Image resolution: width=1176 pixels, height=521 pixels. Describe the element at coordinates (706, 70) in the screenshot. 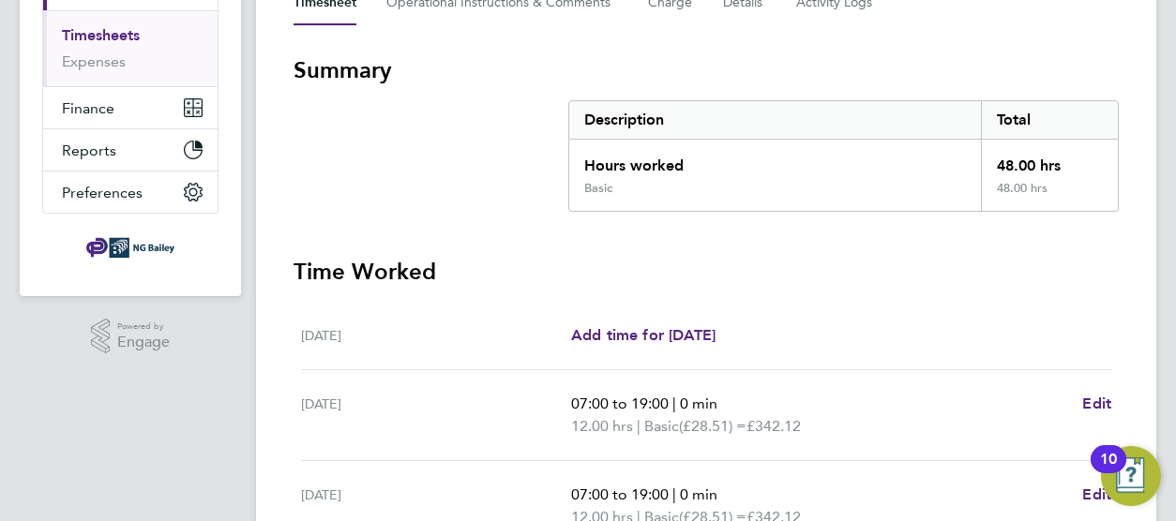

I see `h3: Summary` at that location.